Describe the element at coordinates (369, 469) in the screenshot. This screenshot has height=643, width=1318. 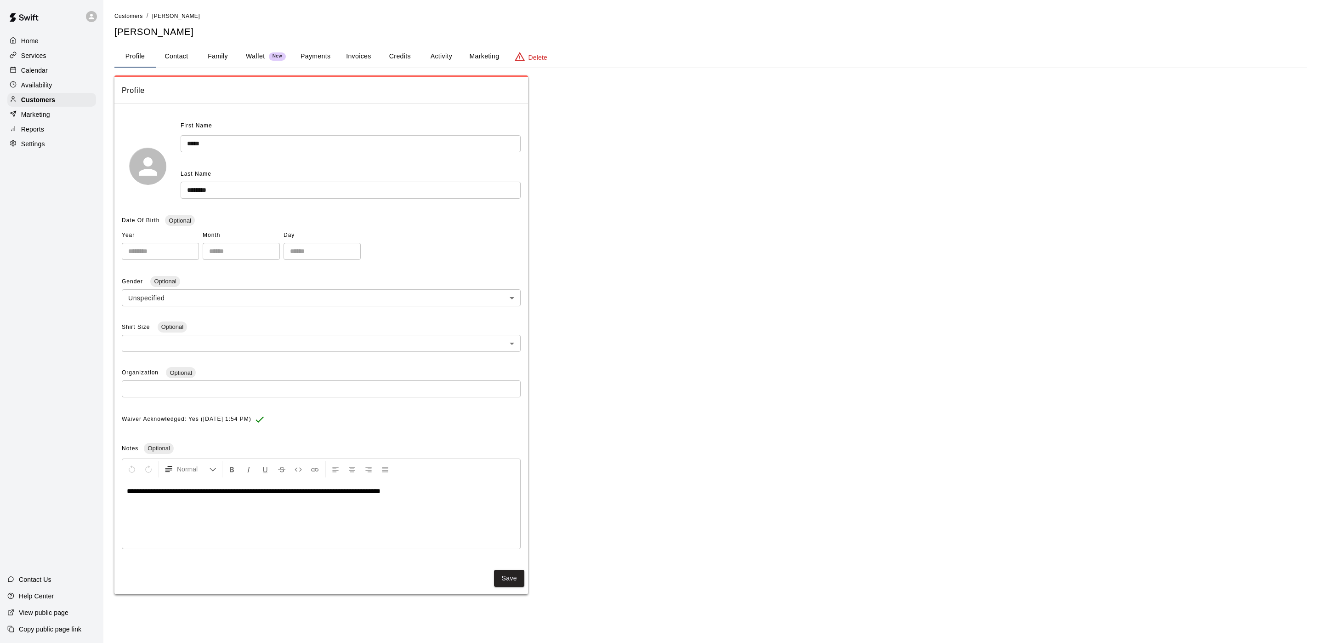
I see `button: Right Align` at that location.